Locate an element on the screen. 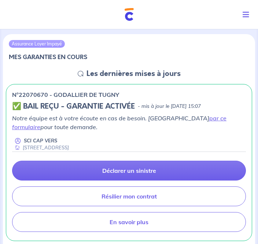  div: Assurance Loyer Impayé is located at coordinates (37, 44).